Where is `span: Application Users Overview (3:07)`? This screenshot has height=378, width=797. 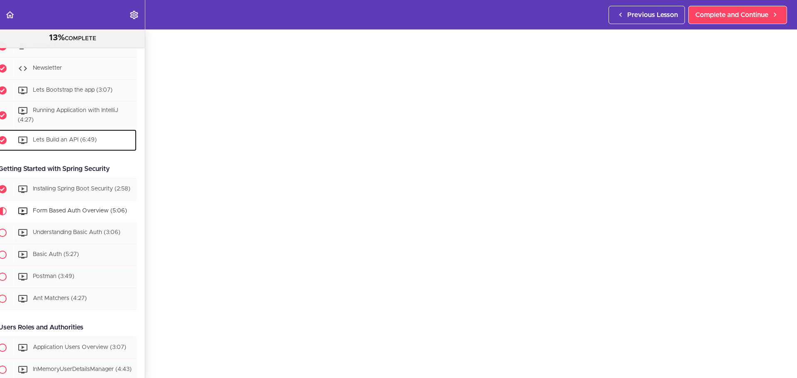
span: Application Users Overview (3:07) is located at coordinates (79, 347).